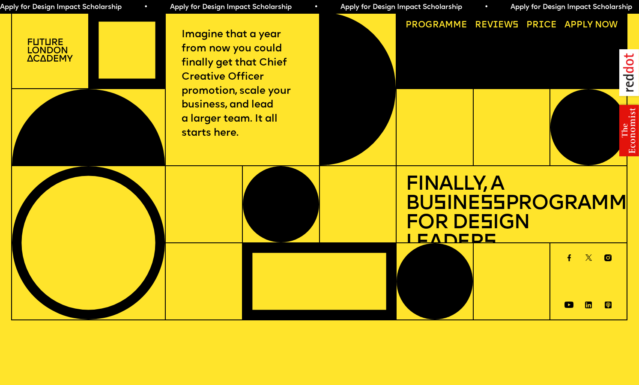 The width and height of the screenshot is (639, 385). Describe the element at coordinates (591, 25) in the screenshot. I see `a: Apply now` at that location.